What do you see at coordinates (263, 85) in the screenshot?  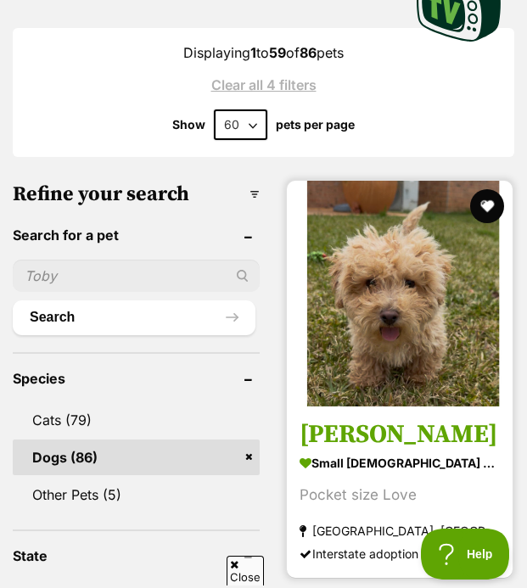 I see `a: Clear all 4 filters` at bounding box center [263, 85].